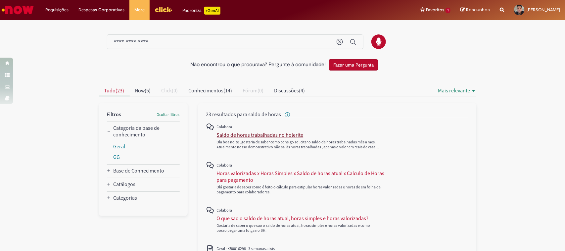 The height and width of the screenshot is (251, 565). I want to click on a: Rascunhos, so click(475, 10).